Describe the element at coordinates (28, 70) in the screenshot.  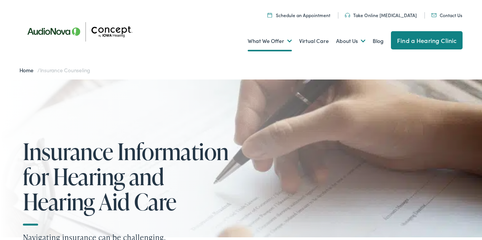
I see `a: Home` at that location.